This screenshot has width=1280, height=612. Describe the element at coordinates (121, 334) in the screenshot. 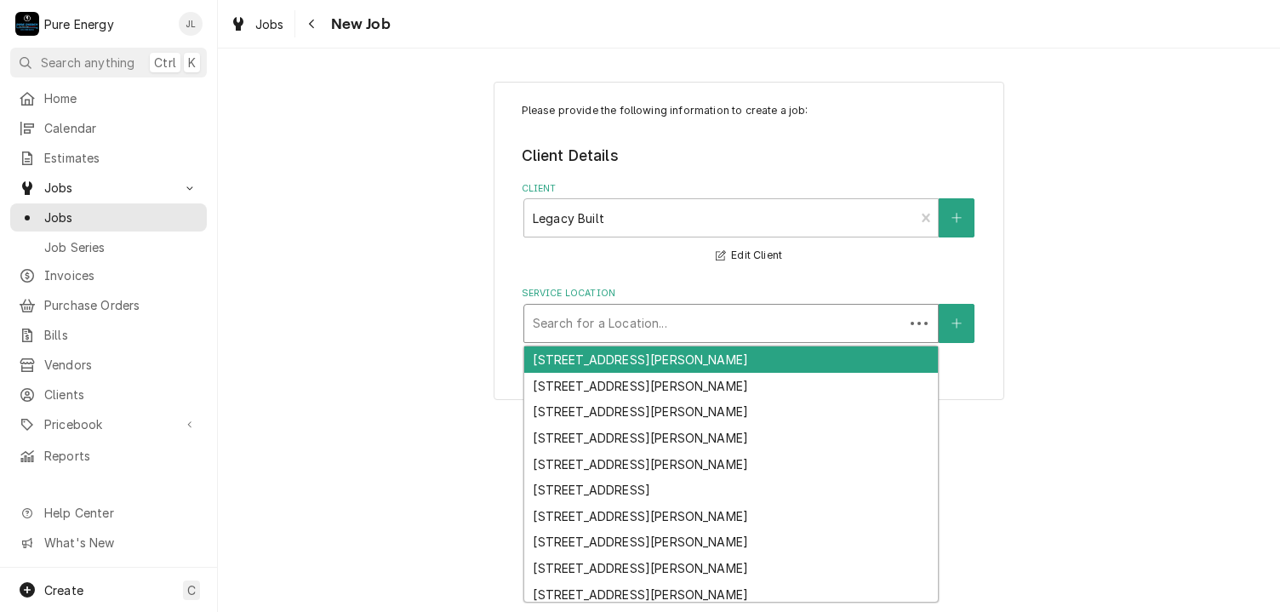

I see `span: Bills` at that location.